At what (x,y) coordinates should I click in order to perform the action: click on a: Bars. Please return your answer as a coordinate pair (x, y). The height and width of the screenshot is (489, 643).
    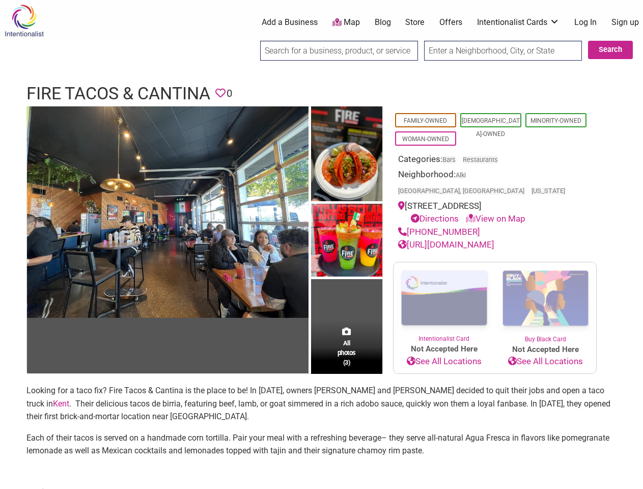
    Looking at the image, I should click on (449, 159).